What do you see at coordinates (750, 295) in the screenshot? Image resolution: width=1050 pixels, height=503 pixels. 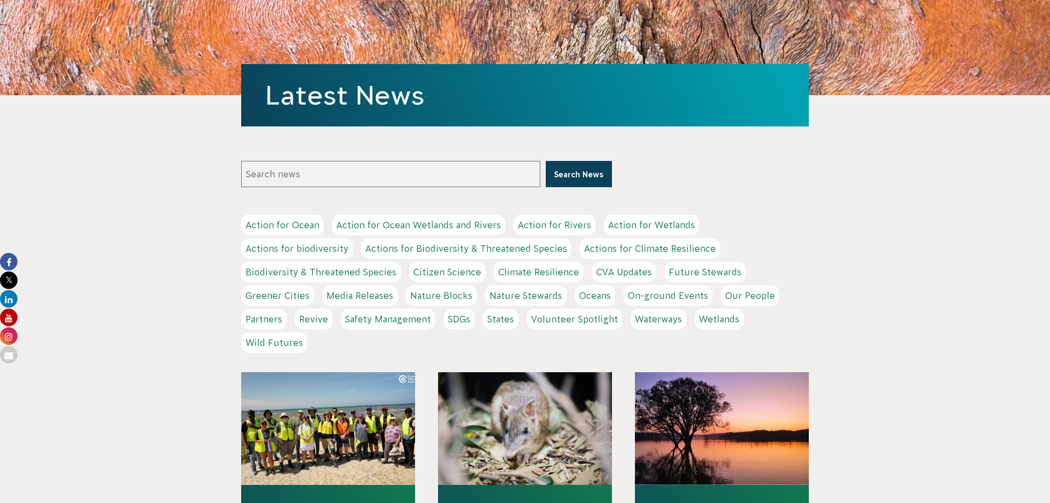 I see `a: Our People` at bounding box center [750, 295].